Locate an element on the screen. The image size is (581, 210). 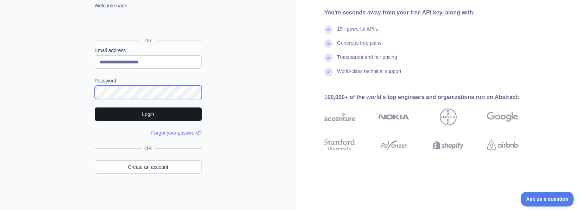
img: shopify is located at coordinates (448, 145).